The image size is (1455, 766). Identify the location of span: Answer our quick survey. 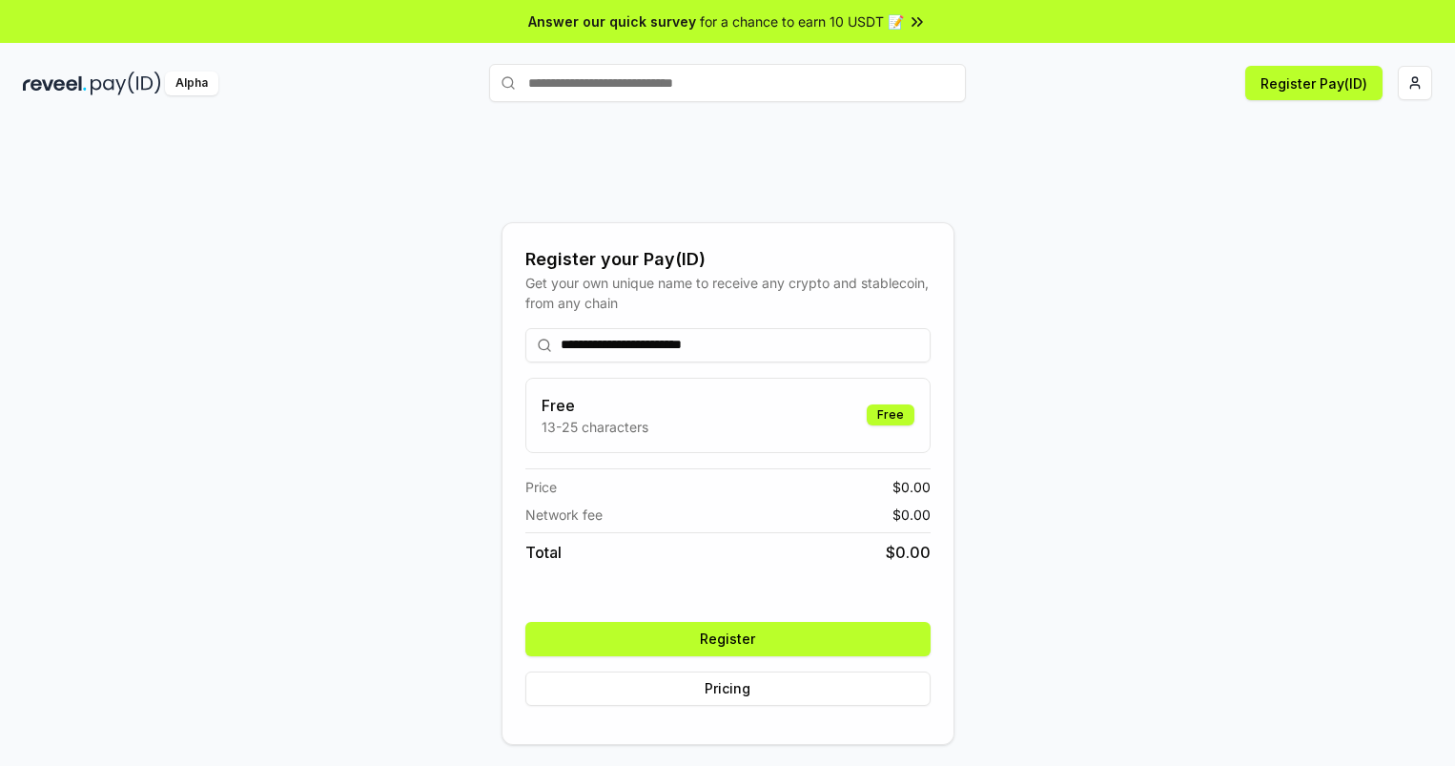
(612, 21).